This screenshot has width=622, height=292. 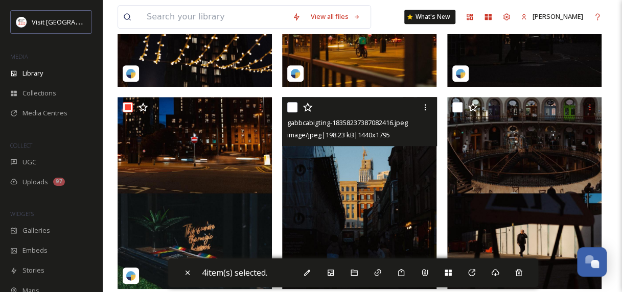 I want to click on a: View all files, so click(x=335, y=16).